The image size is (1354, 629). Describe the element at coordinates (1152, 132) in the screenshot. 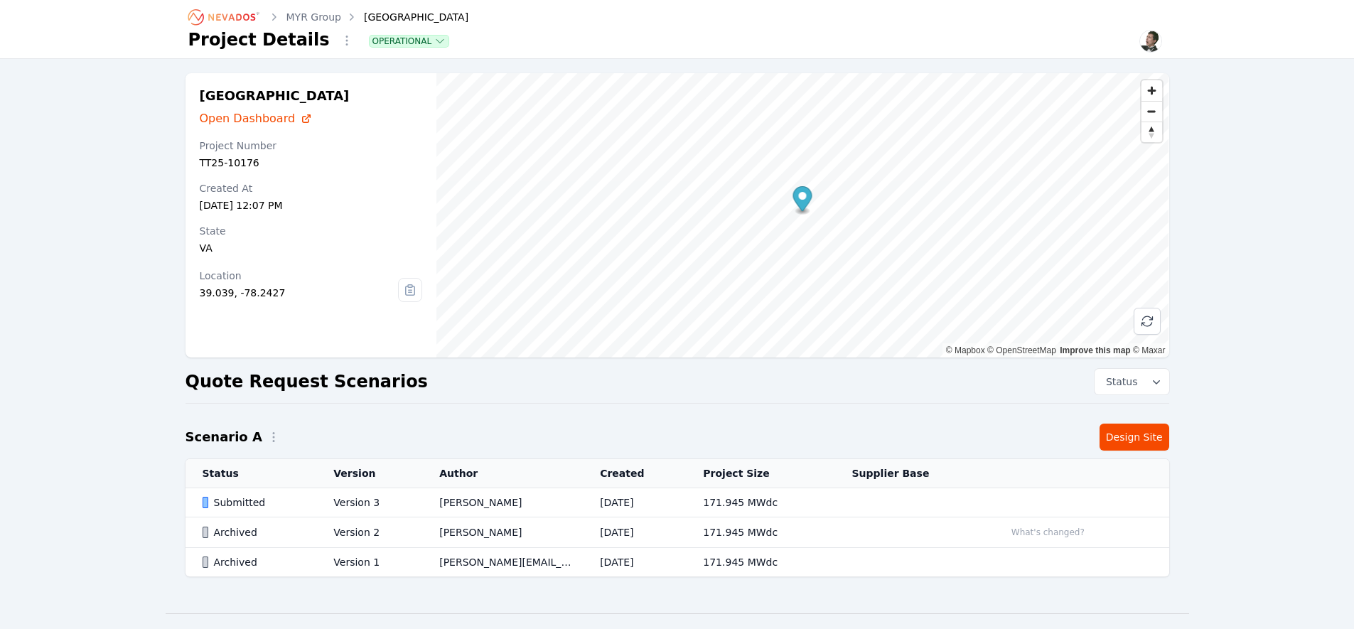

I see `span: Reset bearing to north` at that location.